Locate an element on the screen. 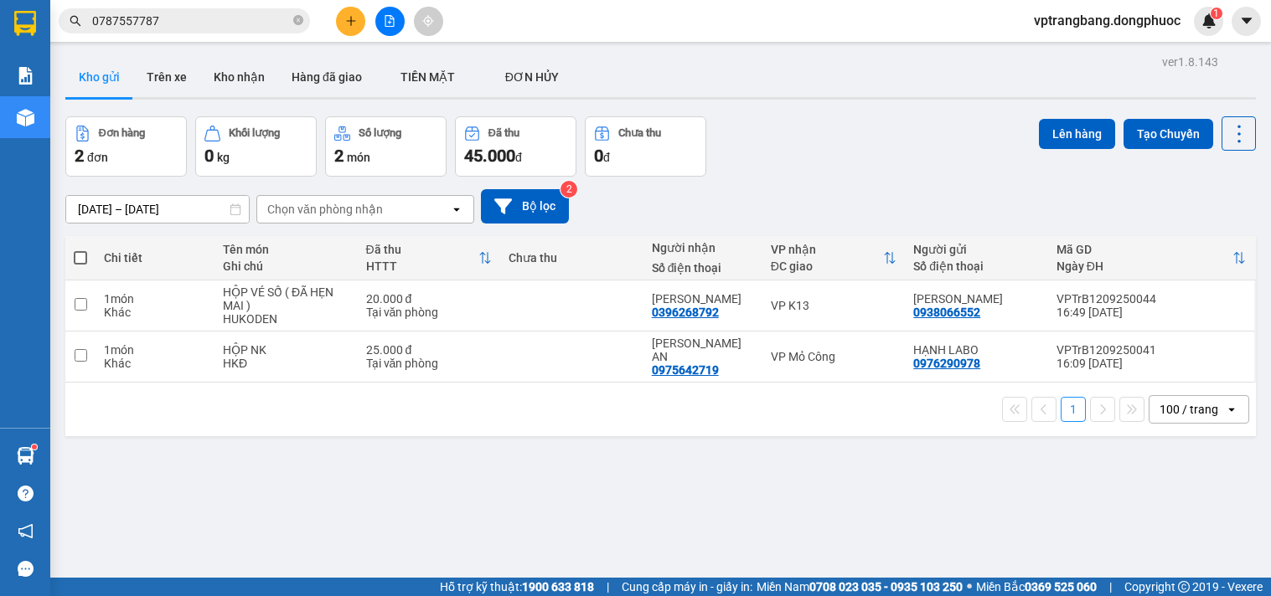 The width and height of the screenshot is (1271, 596). div: HẠNH LABO is located at coordinates (976, 350).